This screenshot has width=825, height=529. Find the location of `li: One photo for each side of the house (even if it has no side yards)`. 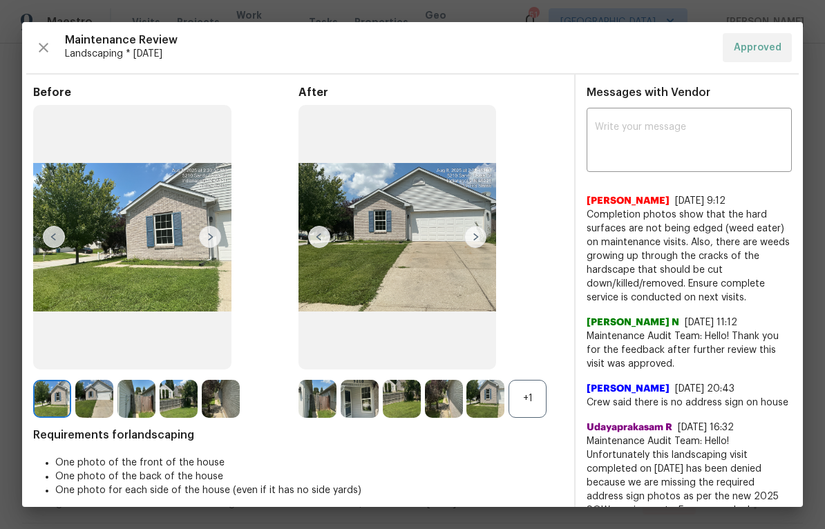

li: One photo for each side of the house (even if it has no side yards) is located at coordinates (309, 491).